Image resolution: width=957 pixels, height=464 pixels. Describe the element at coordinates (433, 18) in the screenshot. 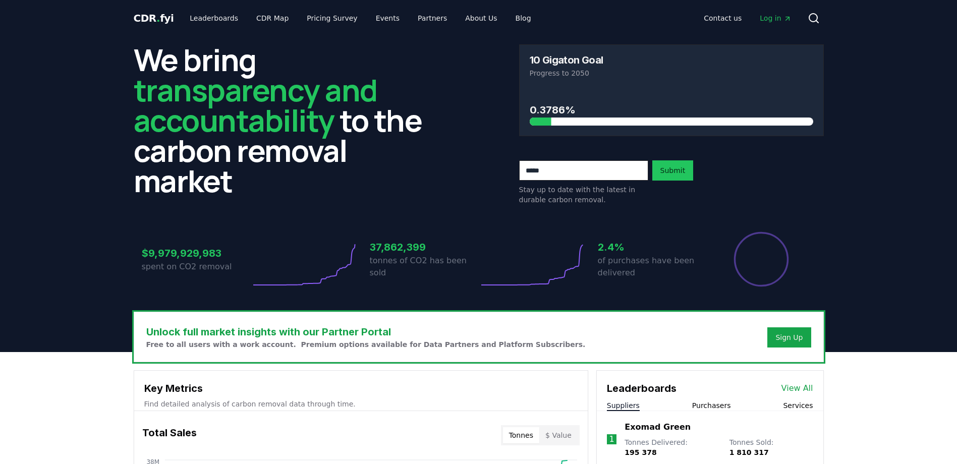

I see `a: Partners` at that location.